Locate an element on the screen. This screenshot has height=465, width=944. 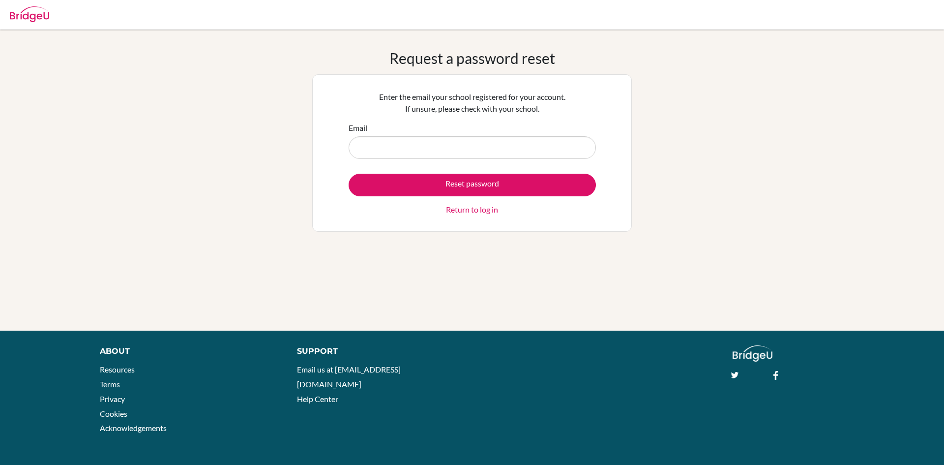
a: Resources is located at coordinates (117, 369).